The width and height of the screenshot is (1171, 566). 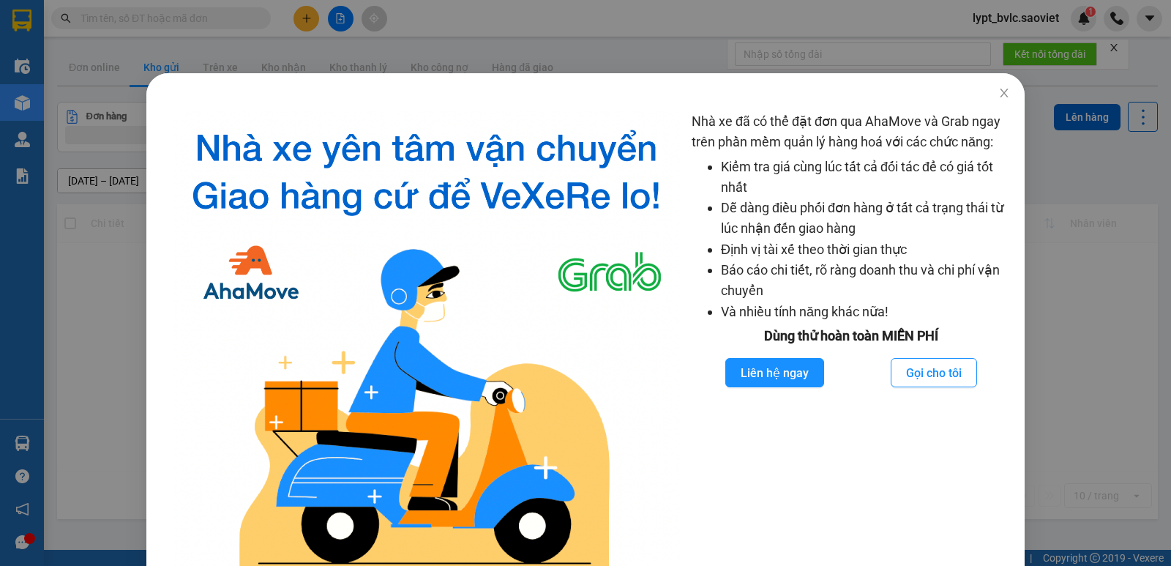 What do you see at coordinates (851, 336) in the screenshot?
I see `div: Dùng thử hoàn toàn MIỄN PHÍ` at bounding box center [851, 336].